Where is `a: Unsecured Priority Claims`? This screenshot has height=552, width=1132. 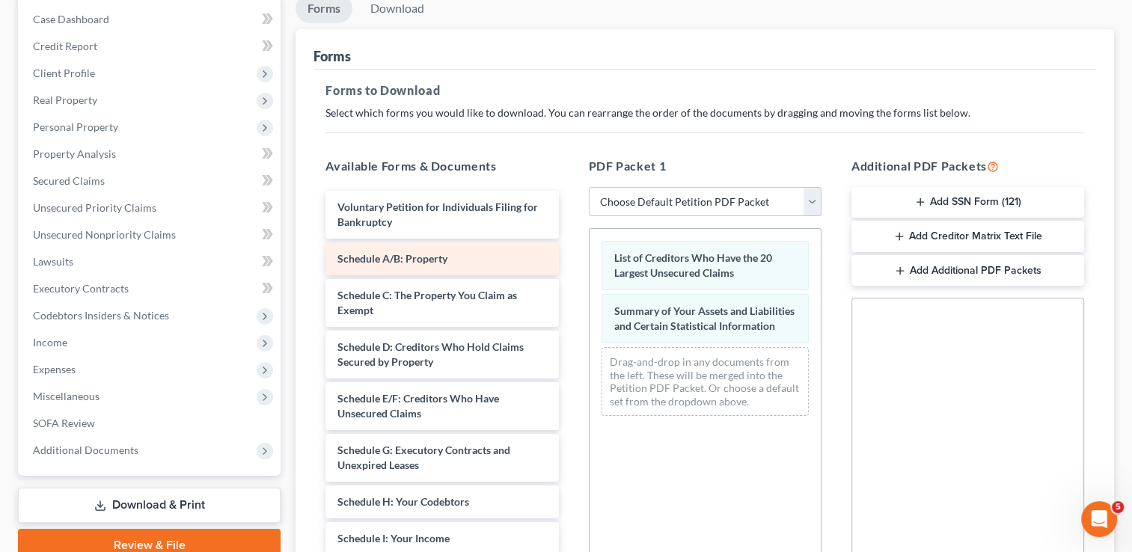
a: Unsecured Priority Claims is located at coordinates (150, 208).